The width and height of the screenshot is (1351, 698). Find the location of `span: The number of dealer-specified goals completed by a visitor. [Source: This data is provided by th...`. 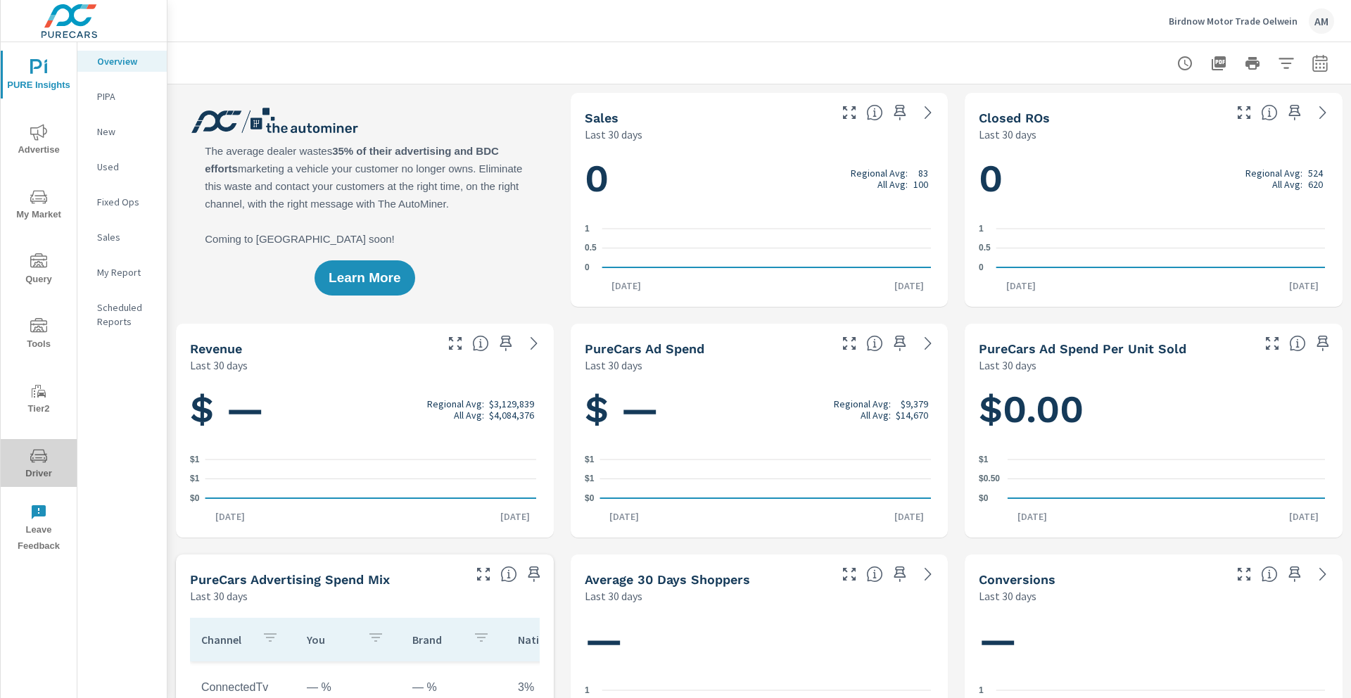

span: The number of dealer-specified goals completed by a visitor. [Source: This data is provided by th... is located at coordinates (1269, 574).